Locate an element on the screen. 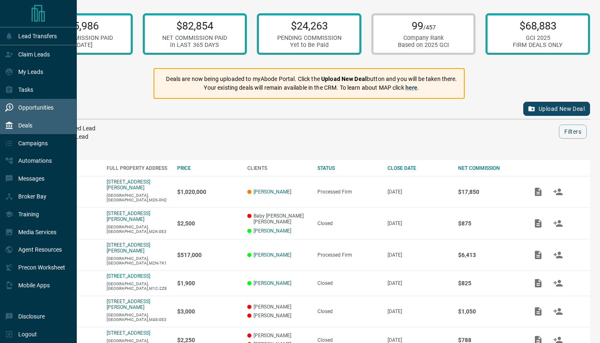  p: Your existing deals will remain available in the CRM. To learn about MAP click . is located at coordinates (311, 88).